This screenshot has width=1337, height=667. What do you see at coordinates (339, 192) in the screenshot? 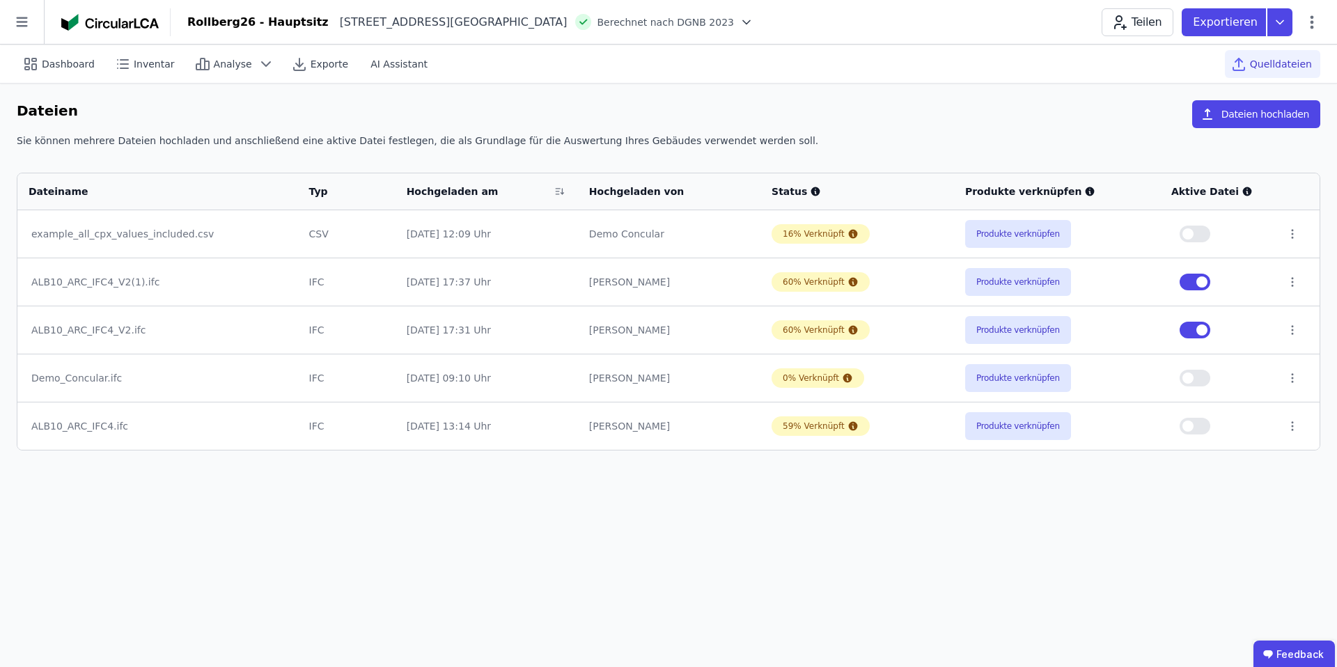
I see `div: Typ` at bounding box center [339, 192].